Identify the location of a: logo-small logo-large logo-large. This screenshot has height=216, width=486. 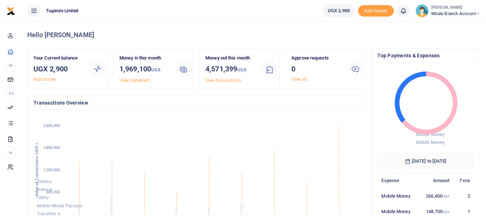
(11, 10).